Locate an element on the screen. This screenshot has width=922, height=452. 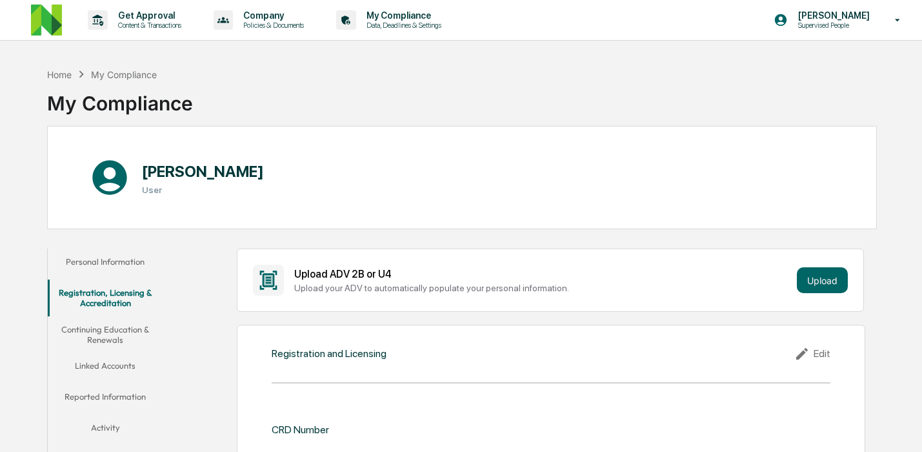
p: Data, Deadlines & Settings is located at coordinates (402, 25).